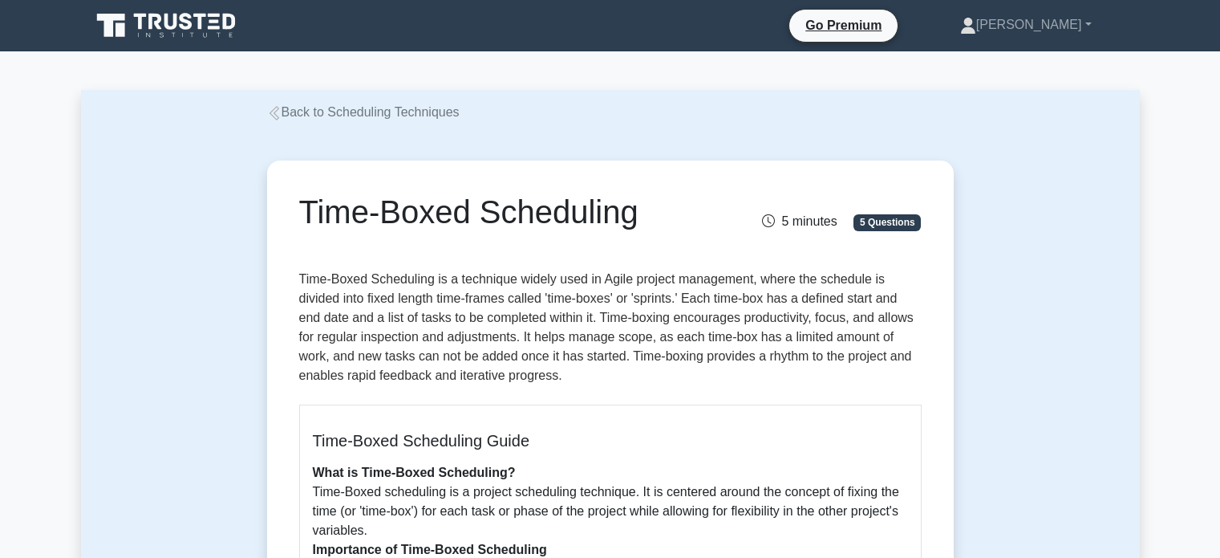 The height and width of the screenshot is (558, 1220). What do you see at coordinates (799, 221) in the screenshot?
I see `span: 5 minutes` at bounding box center [799, 221].